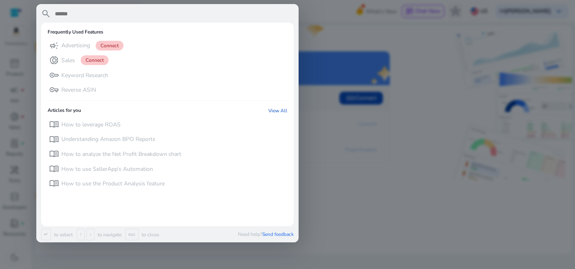 The width and height of the screenshot is (575, 269). I want to click on p: Advertising, so click(75, 46).